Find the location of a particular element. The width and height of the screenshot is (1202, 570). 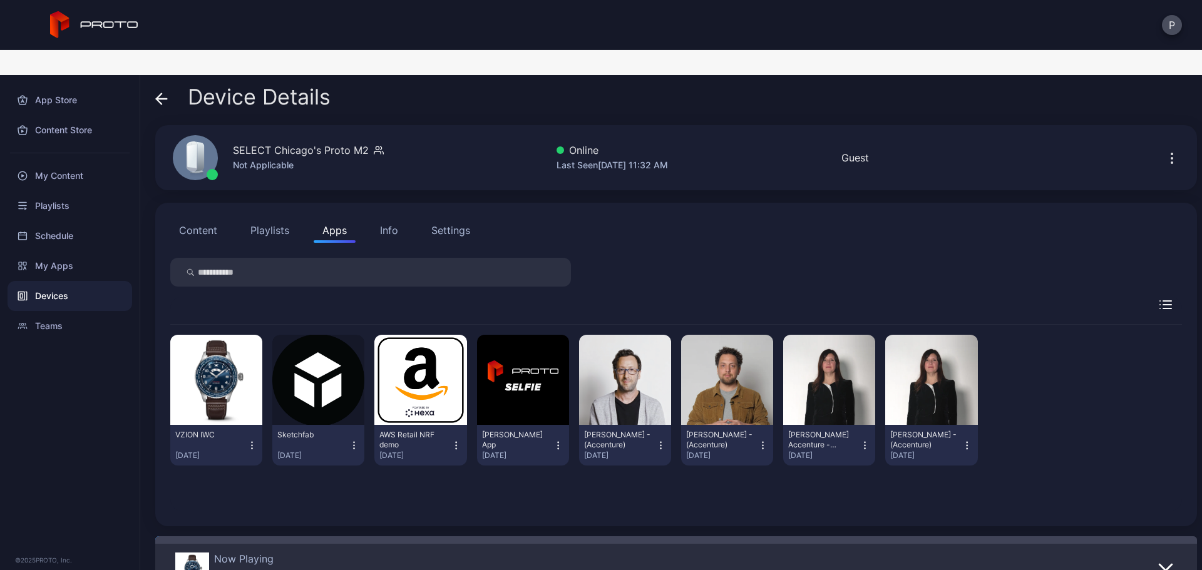

a: My Apps is located at coordinates (70, 266).